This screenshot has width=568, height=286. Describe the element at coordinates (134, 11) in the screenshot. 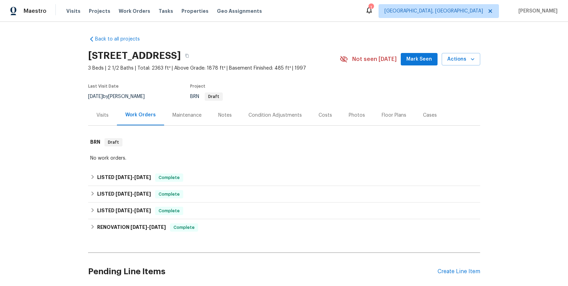

I see `span: Work Orders` at that location.